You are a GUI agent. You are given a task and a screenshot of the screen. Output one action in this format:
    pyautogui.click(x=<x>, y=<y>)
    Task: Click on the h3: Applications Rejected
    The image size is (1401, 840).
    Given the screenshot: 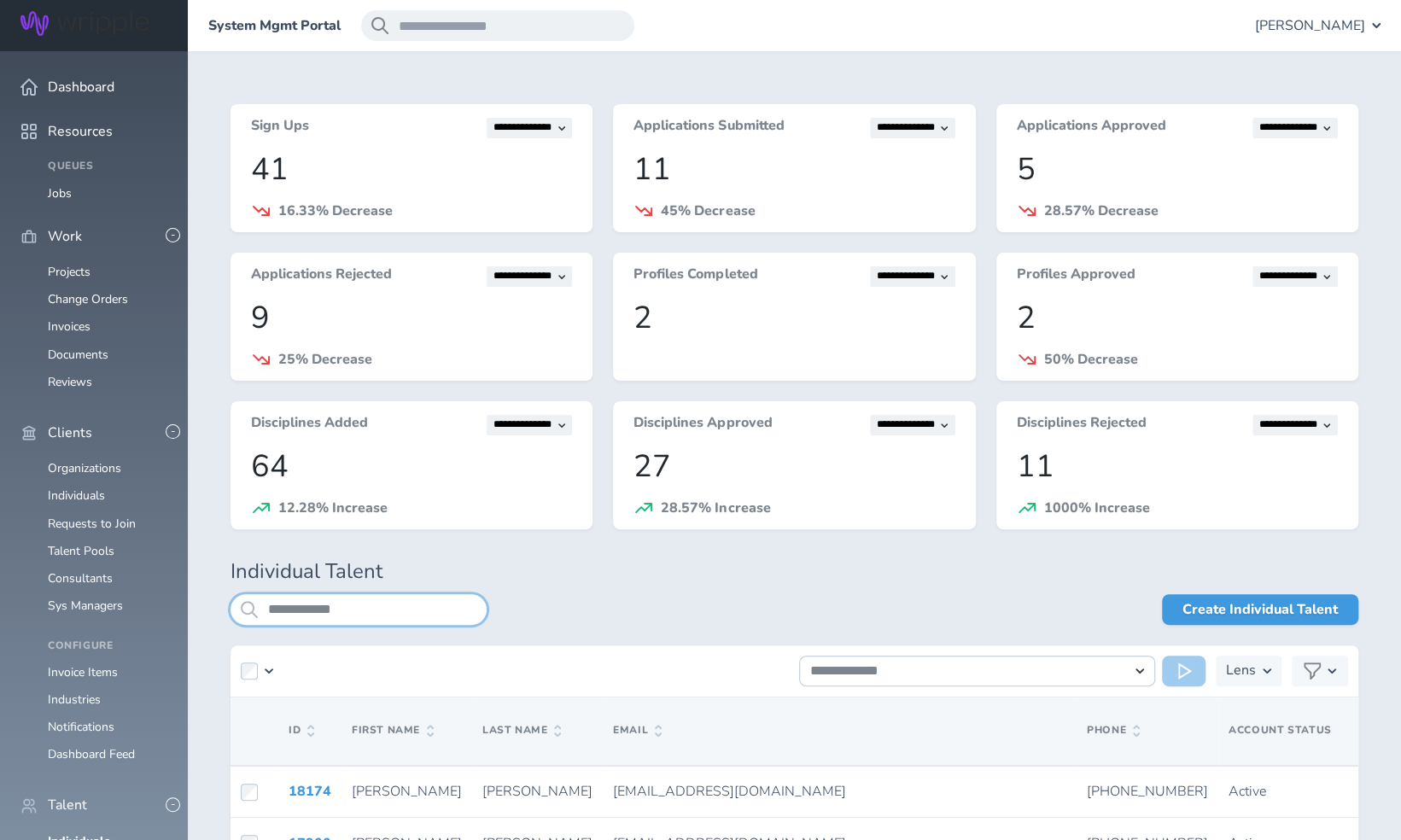 What is the action you would take?
    pyautogui.click(x=321, y=276)
    